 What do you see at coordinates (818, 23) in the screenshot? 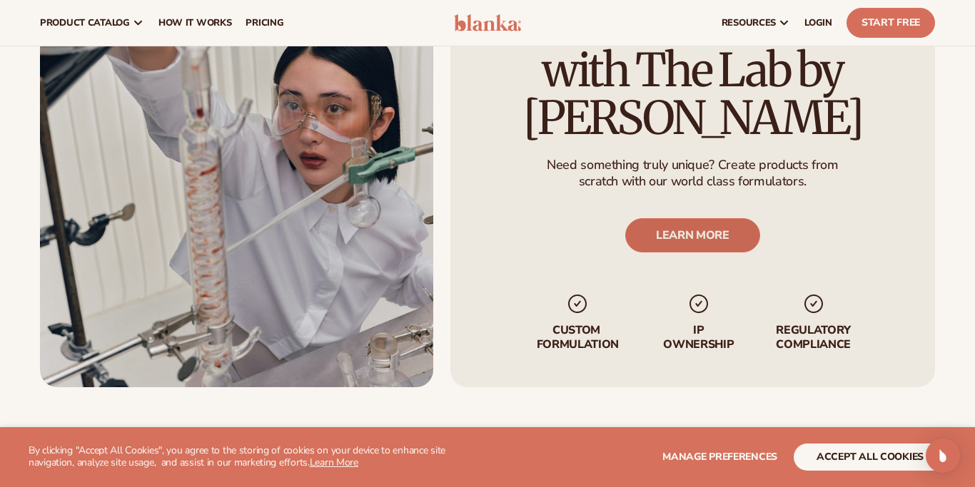
I see `span: LOGIN` at bounding box center [818, 23].